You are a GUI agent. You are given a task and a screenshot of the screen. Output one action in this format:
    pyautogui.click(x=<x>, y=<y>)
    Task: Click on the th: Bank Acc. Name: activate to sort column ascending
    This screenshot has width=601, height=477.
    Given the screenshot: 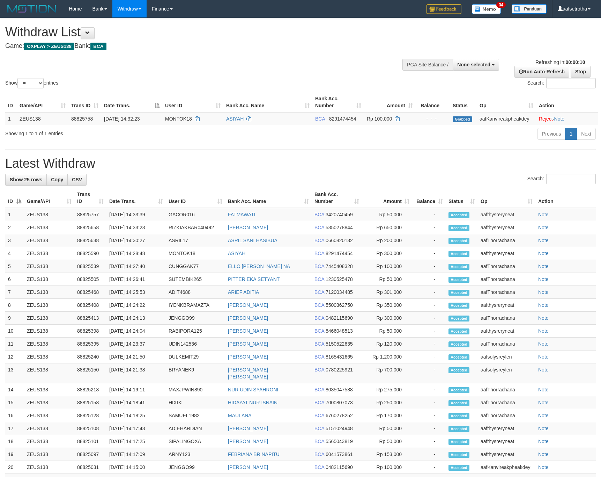 What is the action you would take?
    pyautogui.click(x=268, y=102)
    